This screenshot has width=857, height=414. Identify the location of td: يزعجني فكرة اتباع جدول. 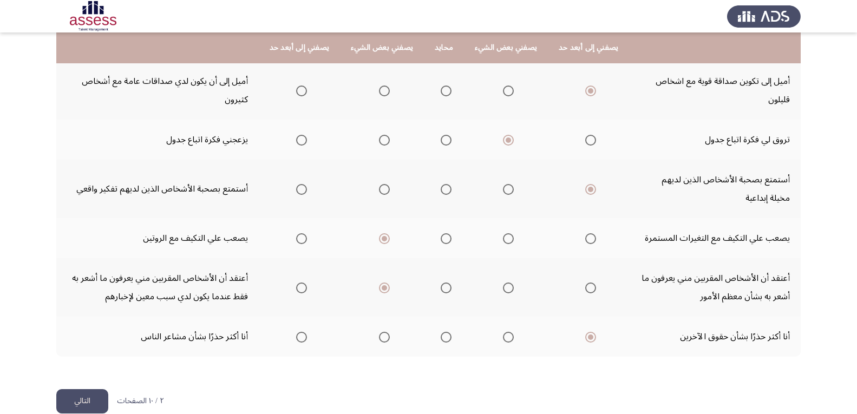
(158, 140).